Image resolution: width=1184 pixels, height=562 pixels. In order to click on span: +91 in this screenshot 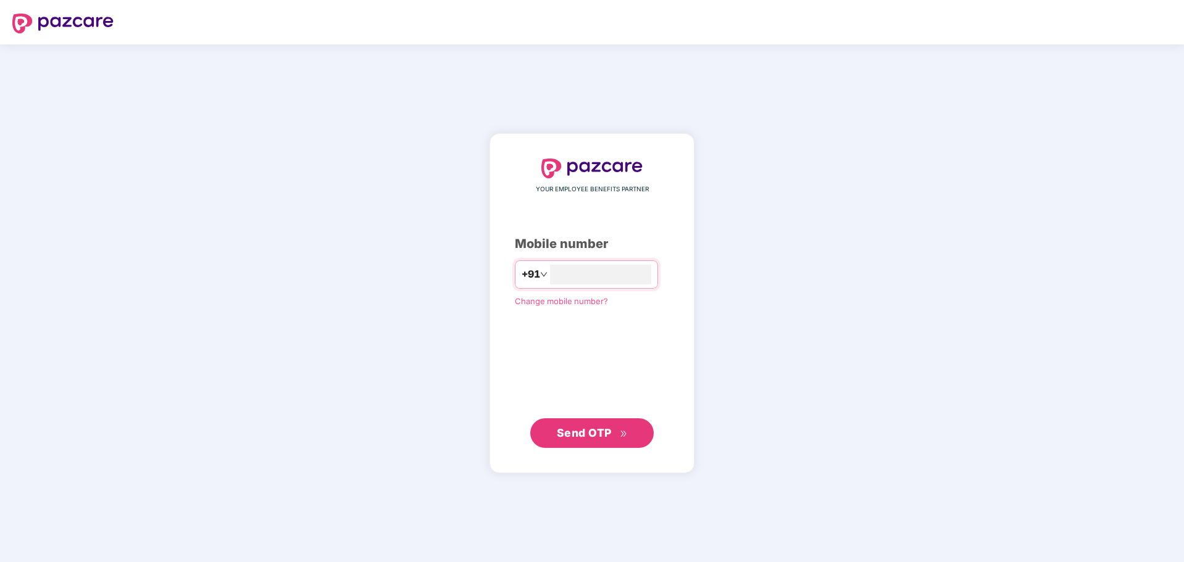, I will do `click(531, 274)`.